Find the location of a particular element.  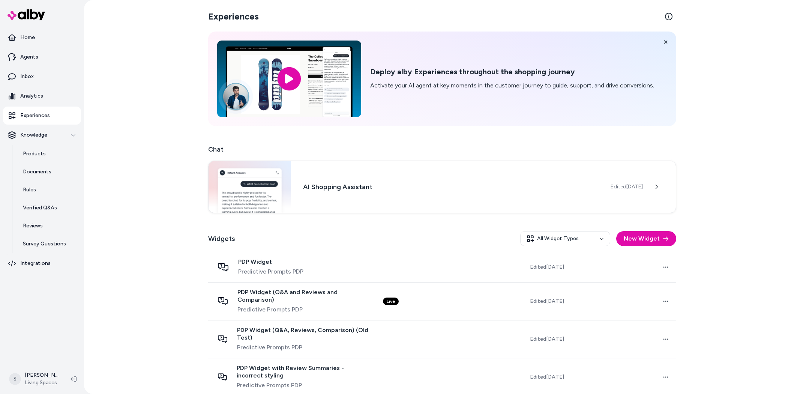

p: Activate your AI agent at key moments in the customer journey to guide, support, and drive conver... is located at coordinates (512, 86).